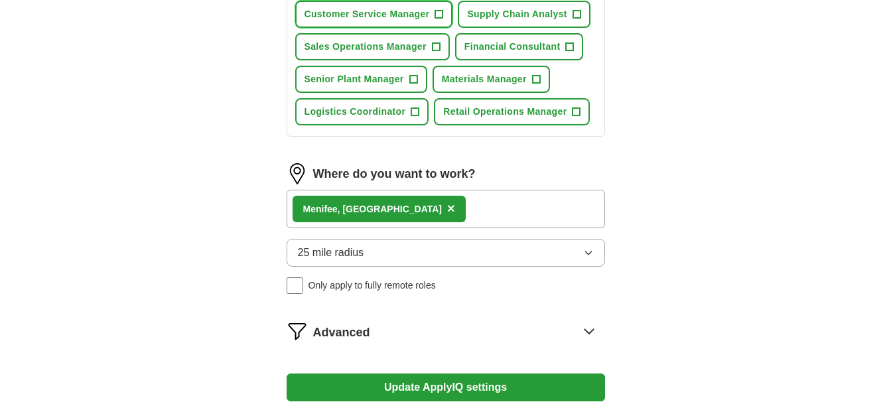  I want to click on span: Retail Operations Manager, so click(505, 111).